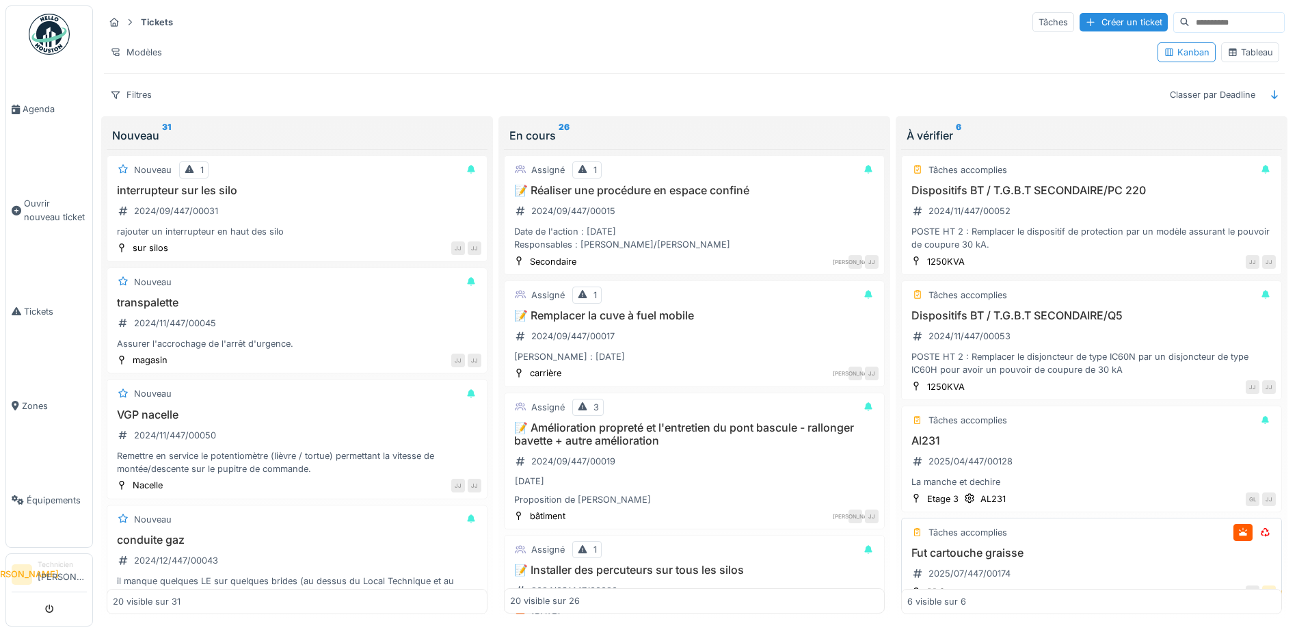  I want to click on div: 2025/04/447/00128, so click(970, 461).